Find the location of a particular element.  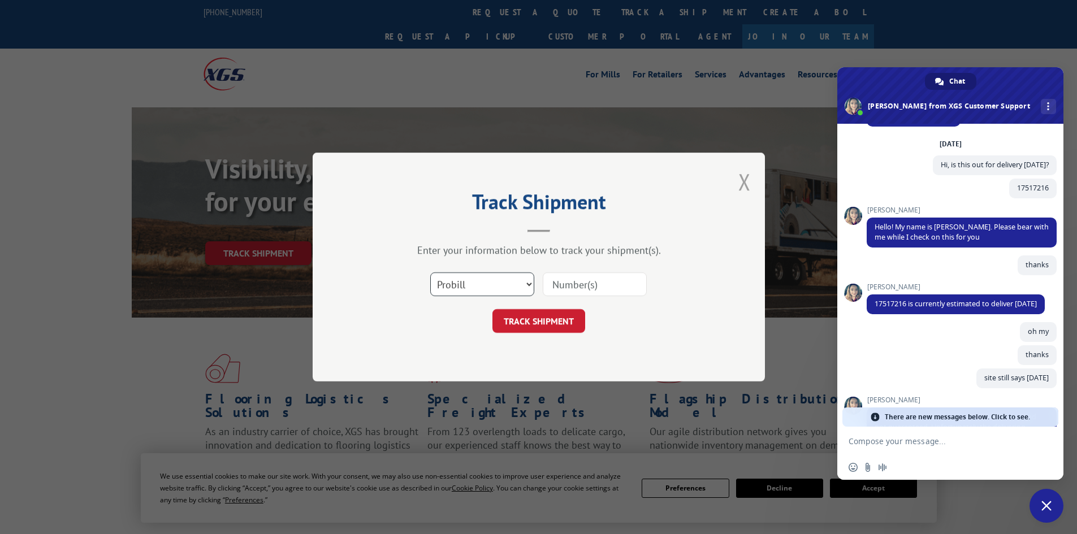

span: 17517216 is located at coordinates (1032, 188).